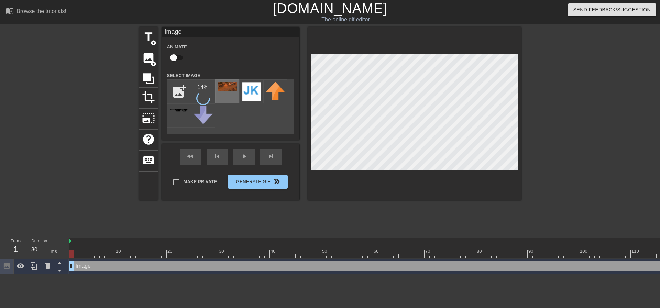 This screenshot has width=660, height=308. Describe the element at coordinates (325, 251) in the screenshot. I see `div: 50` at that location.